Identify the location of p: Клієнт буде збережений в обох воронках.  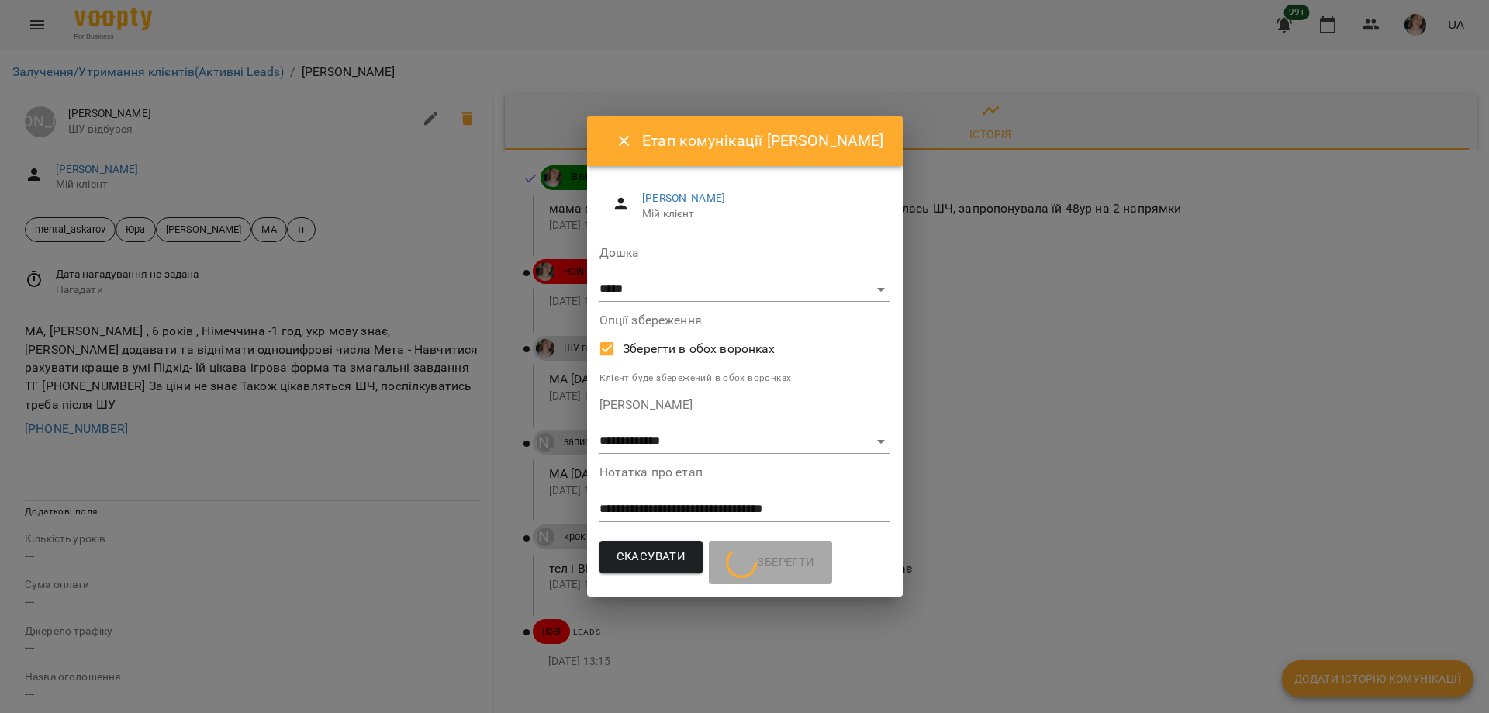
(745, 379).